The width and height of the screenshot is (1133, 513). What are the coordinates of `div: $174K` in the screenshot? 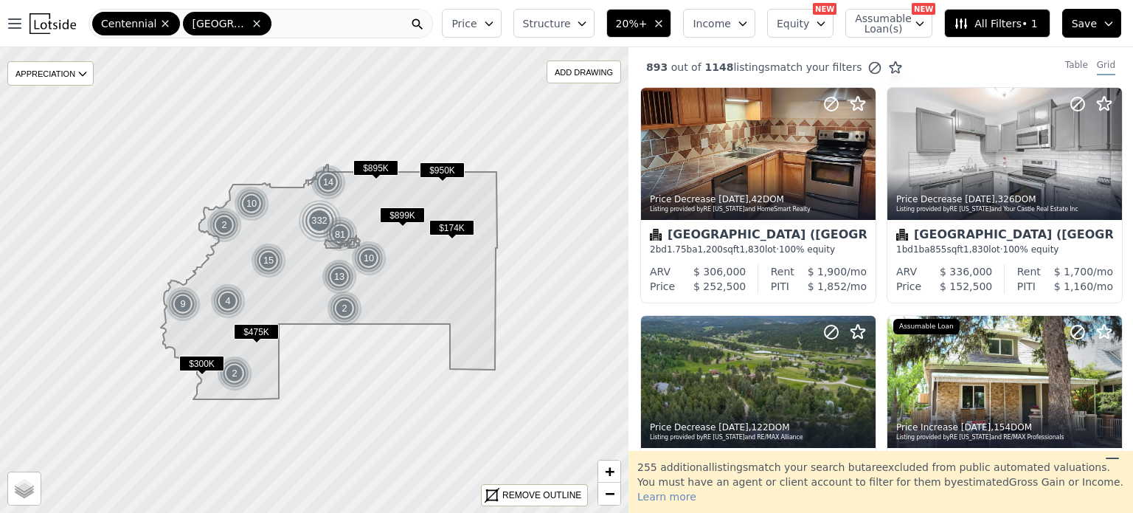 It's located at (451, 230).